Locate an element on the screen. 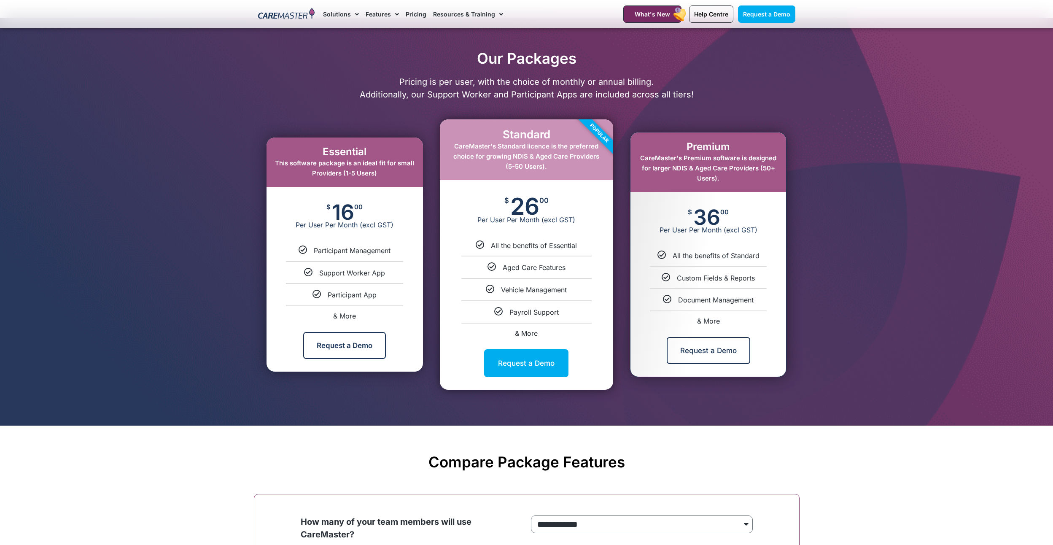  span: What's New is located at coordinates (652, 14).